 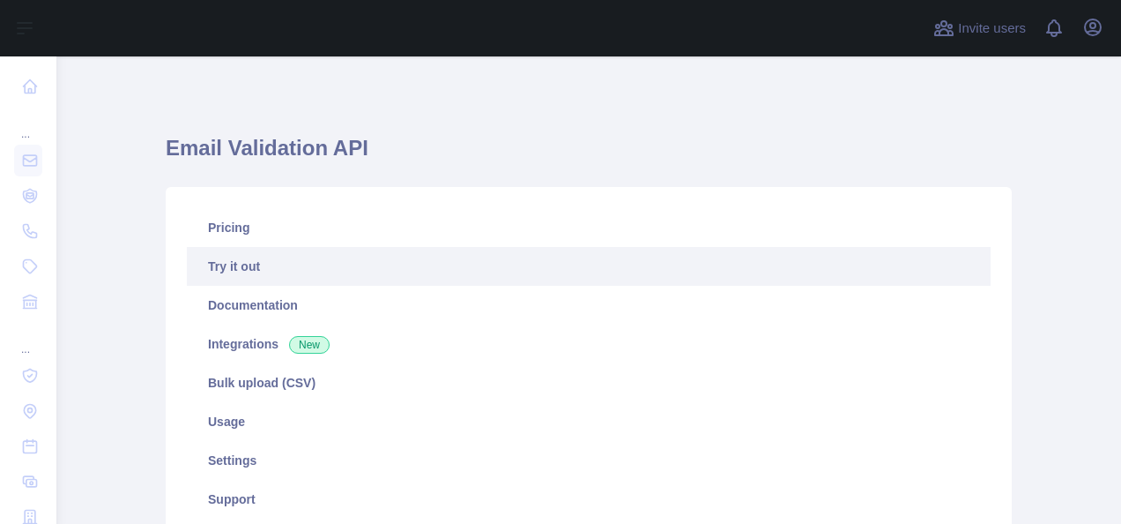 I want to click on button: Invite users, so click(x=979, y=28).